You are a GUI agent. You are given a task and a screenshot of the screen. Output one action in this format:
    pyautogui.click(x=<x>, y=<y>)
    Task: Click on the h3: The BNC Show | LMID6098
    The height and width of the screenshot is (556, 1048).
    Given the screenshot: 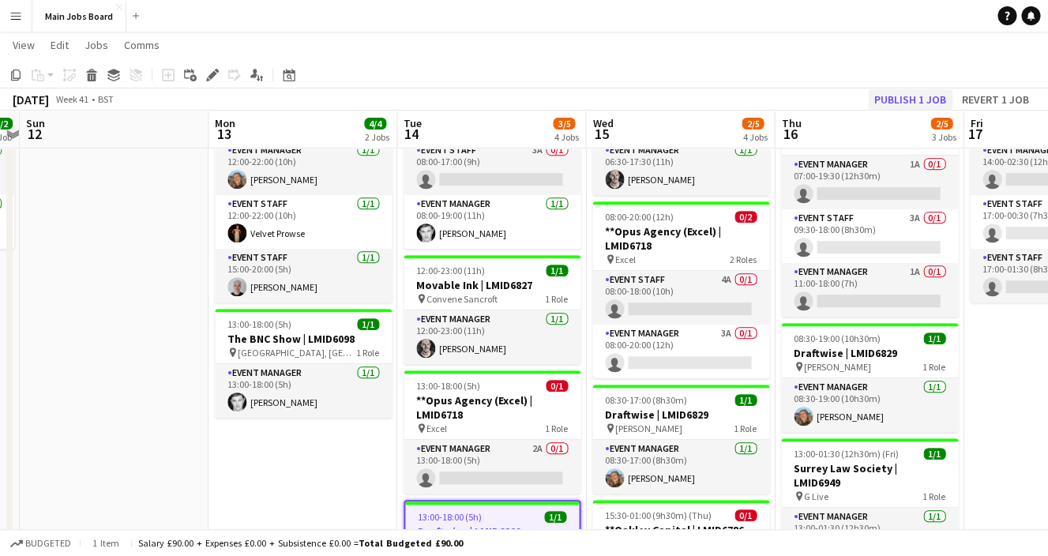 What is the action you would take?
    pyautogui.click(x=303, y=339)
    